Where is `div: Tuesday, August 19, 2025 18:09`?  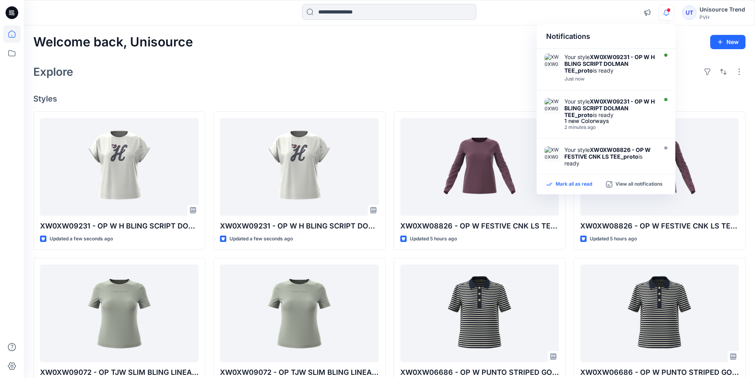
div: Tuesday, August 19, 2025 18:09 is located at coordinates (610, 127).